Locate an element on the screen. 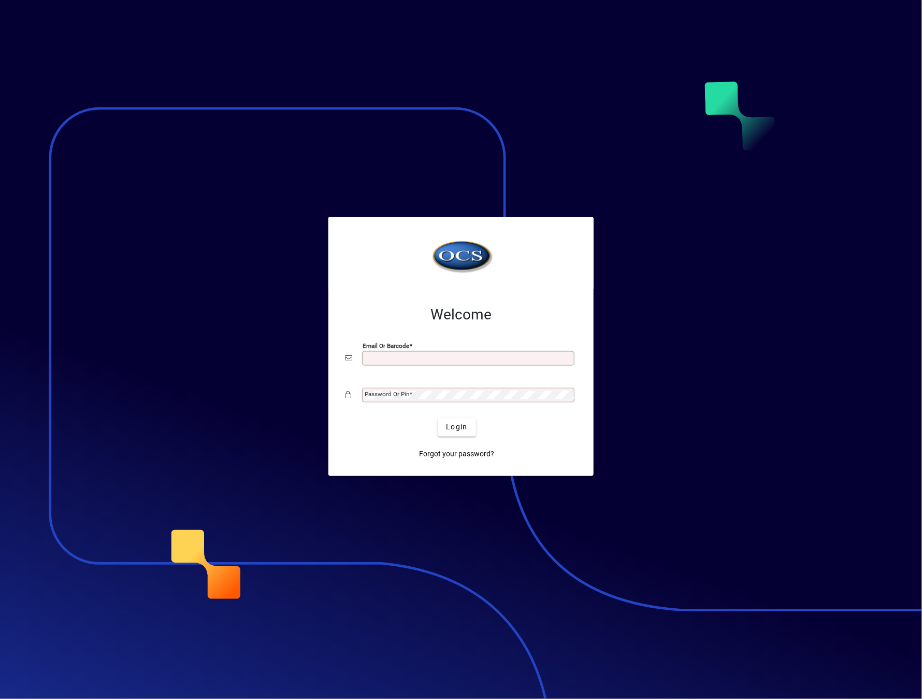 Image resolution: width=922 pixels, height=699 pixels. span: Forgot your password? is located at coordinates (457, 453).